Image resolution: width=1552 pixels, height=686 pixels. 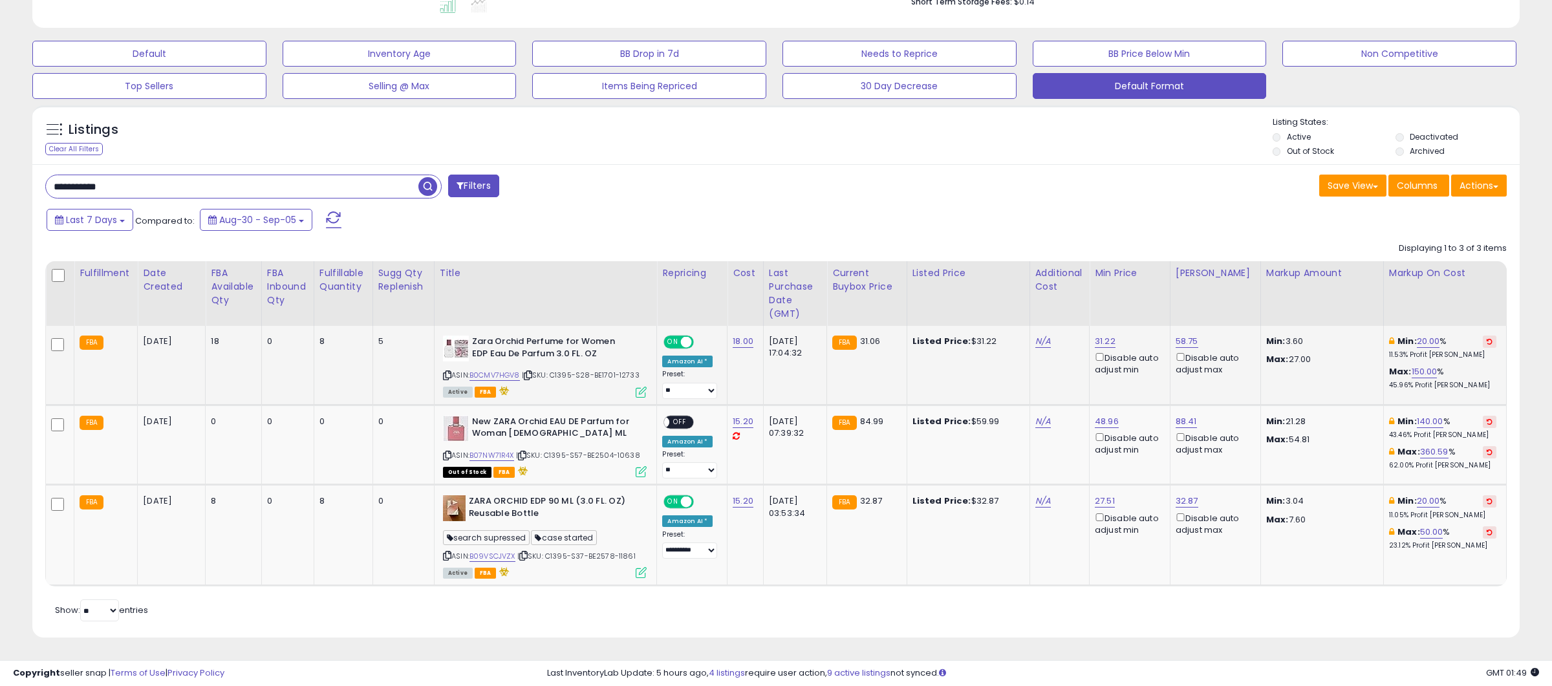 What do you see at coordinates (1104, 501) in the screenshot?
I see `a: 27.51` at bounding box center [1104, 501].